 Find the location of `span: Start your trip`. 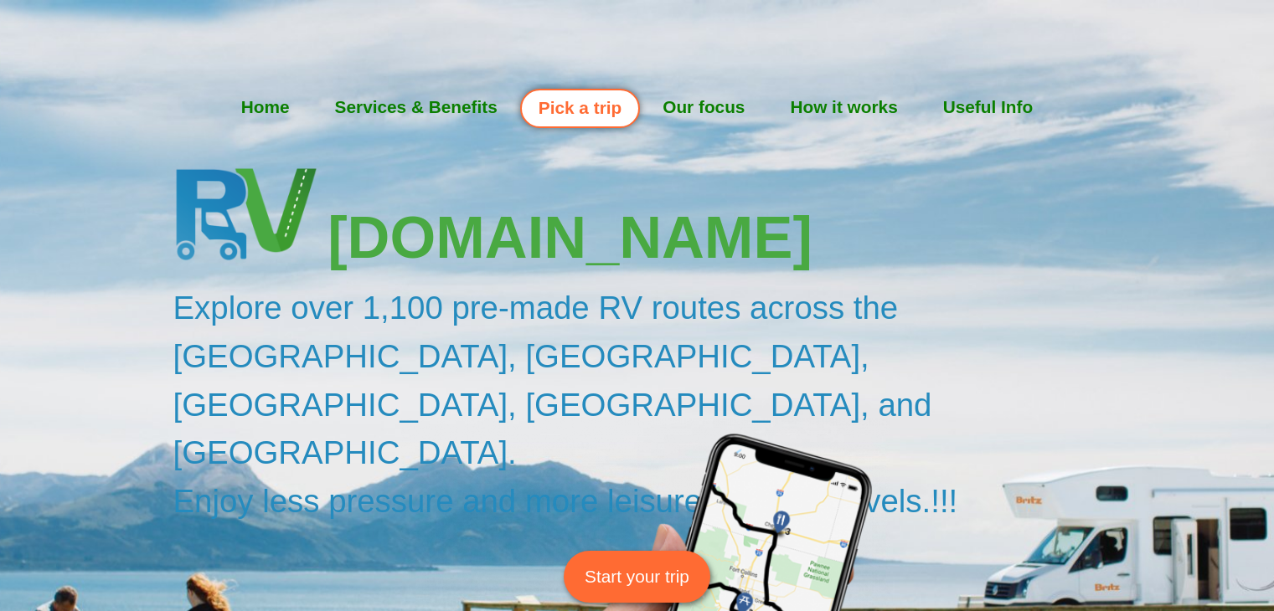

span: Start your trip is located at coordinates (636, 576).